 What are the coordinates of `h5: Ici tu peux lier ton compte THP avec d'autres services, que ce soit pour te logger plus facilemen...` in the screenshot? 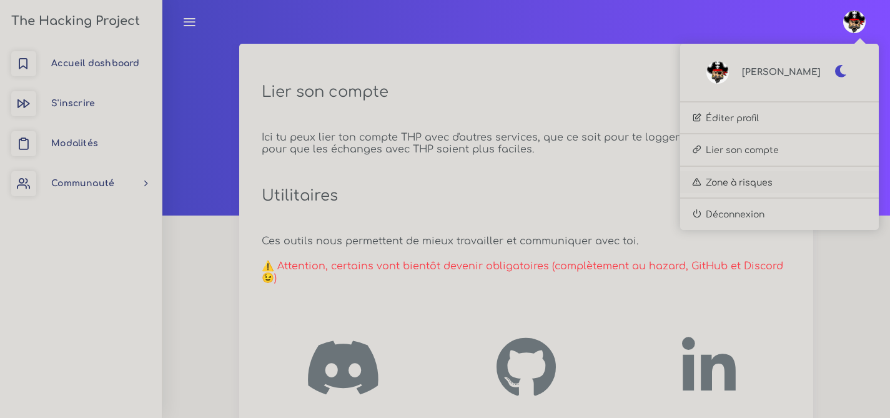 It's located at (527, 144).